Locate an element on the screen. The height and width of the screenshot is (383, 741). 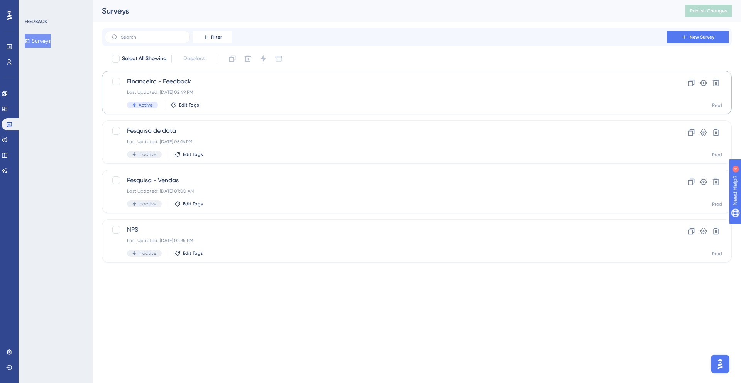
span: Need Help? is located at coordinates (33, 7).